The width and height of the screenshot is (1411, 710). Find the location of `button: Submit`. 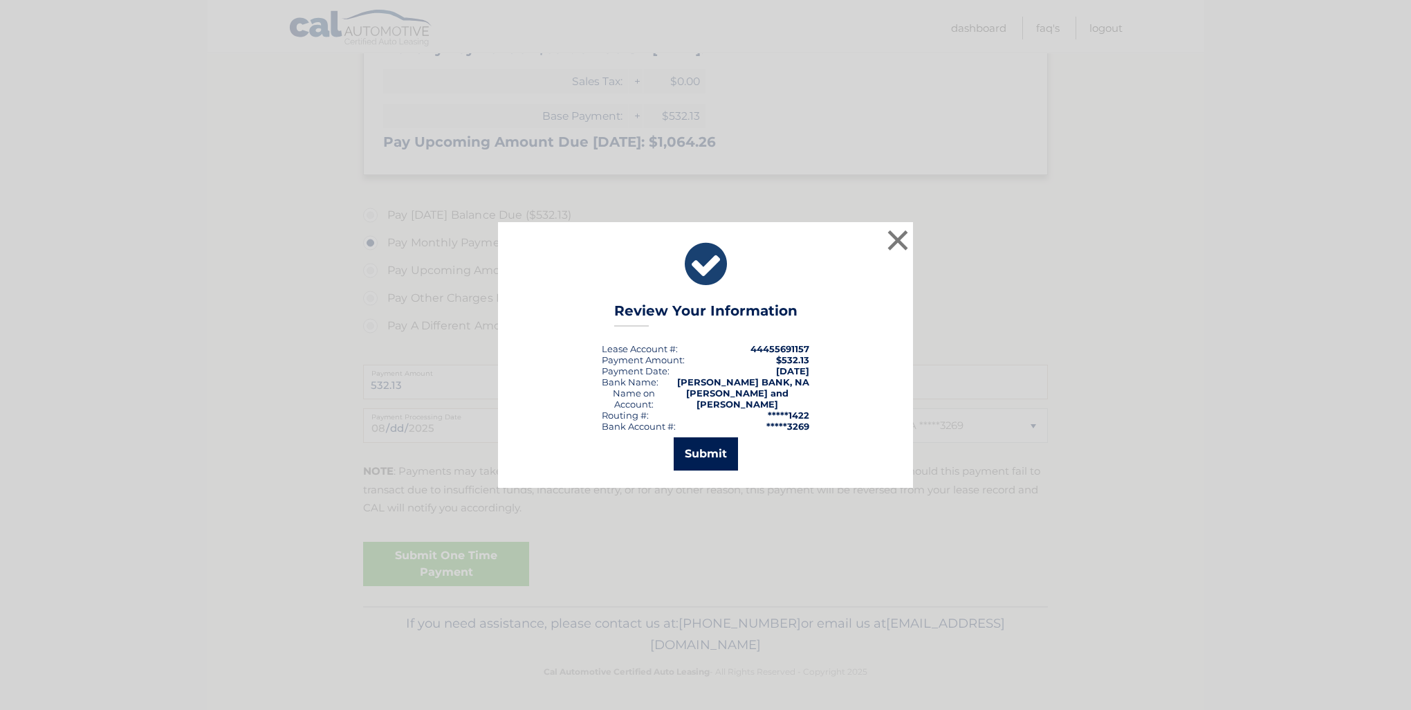

button: Submit is located at coordinates (706, 454).